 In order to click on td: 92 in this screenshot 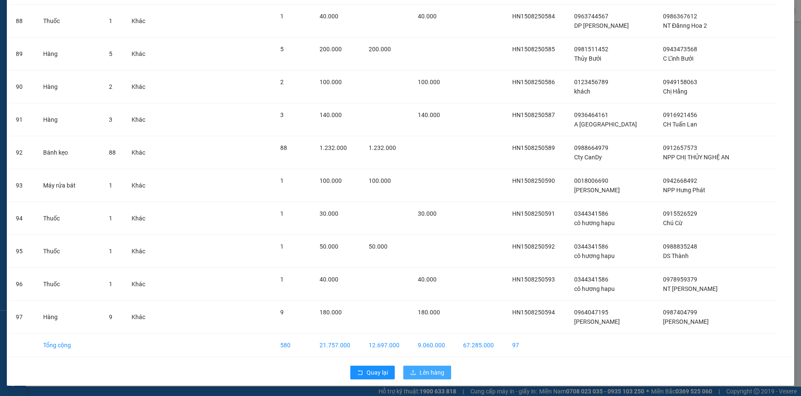, I will do `click(23, 153)`.